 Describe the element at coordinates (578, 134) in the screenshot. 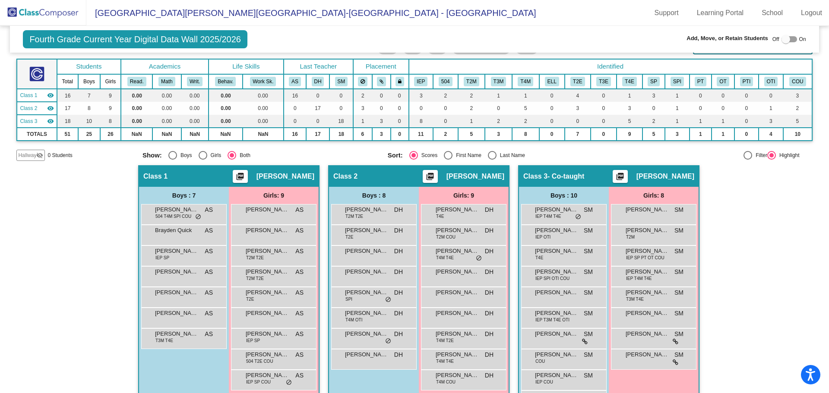

I see `td: 7` at that location.